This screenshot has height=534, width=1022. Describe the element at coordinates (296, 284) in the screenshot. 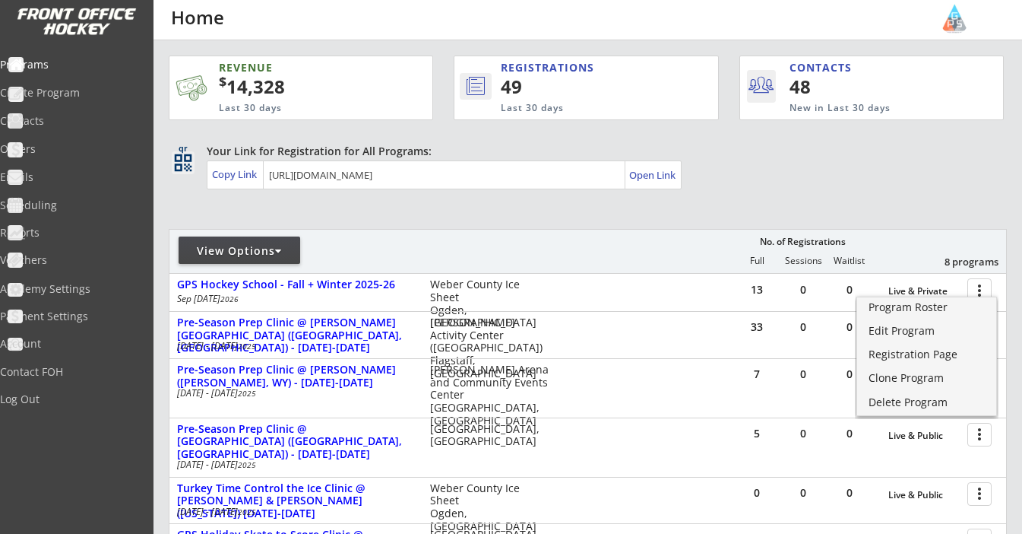

I see `div: GPS Hockey School - Fall + Winter 2025-26` at that location.